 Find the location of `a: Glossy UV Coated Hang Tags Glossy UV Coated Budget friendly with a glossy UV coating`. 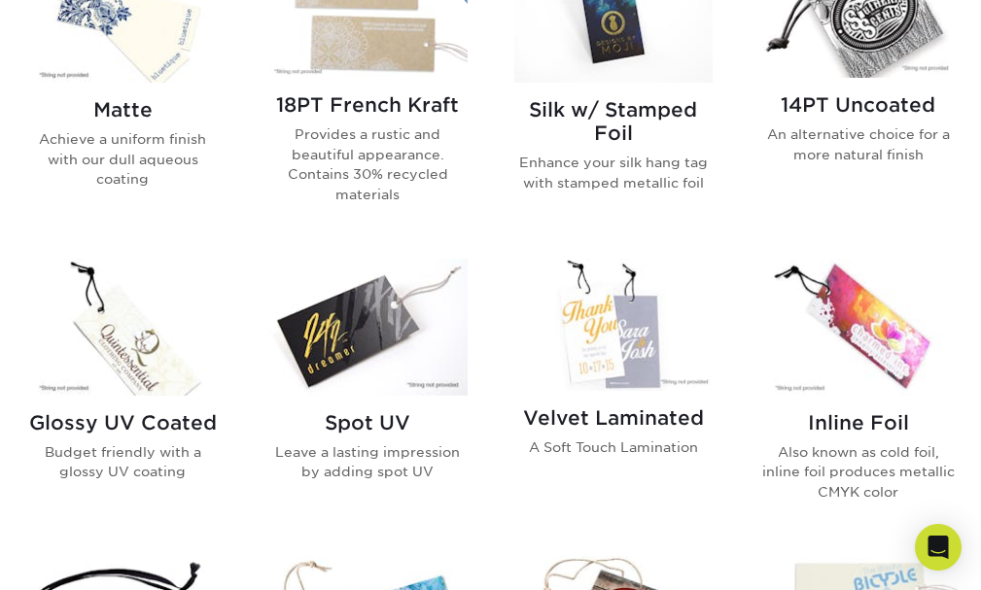

a: Glossy UV Coated Hang Tags Glossy UV Coated Budget friendly with a glossy UV coating is located at coordinates (122, 396).